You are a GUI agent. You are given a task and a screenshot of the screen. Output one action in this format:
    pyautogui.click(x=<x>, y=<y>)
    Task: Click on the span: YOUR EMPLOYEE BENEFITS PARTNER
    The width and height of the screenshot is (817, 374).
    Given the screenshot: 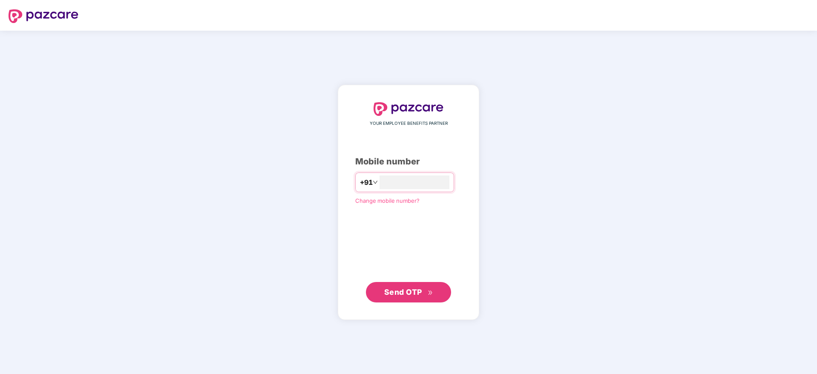 What is the action you would take?
    pyautogui.click(x=409, y=124)
    